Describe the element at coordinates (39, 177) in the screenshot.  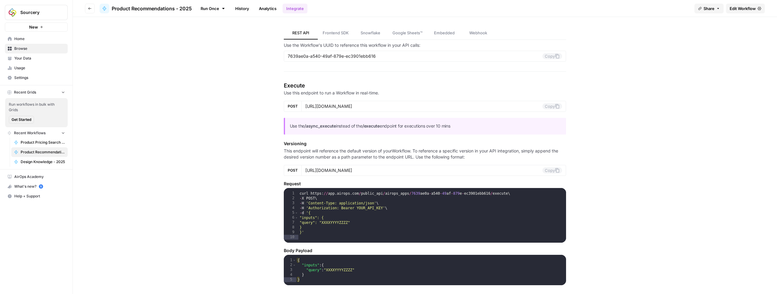
I see `span: AirOps Academy` at that location.